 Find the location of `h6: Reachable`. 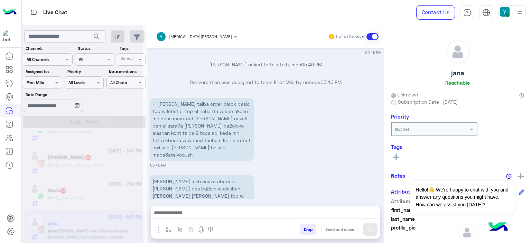

h6: Reachable is located at coordinates (457, 83).